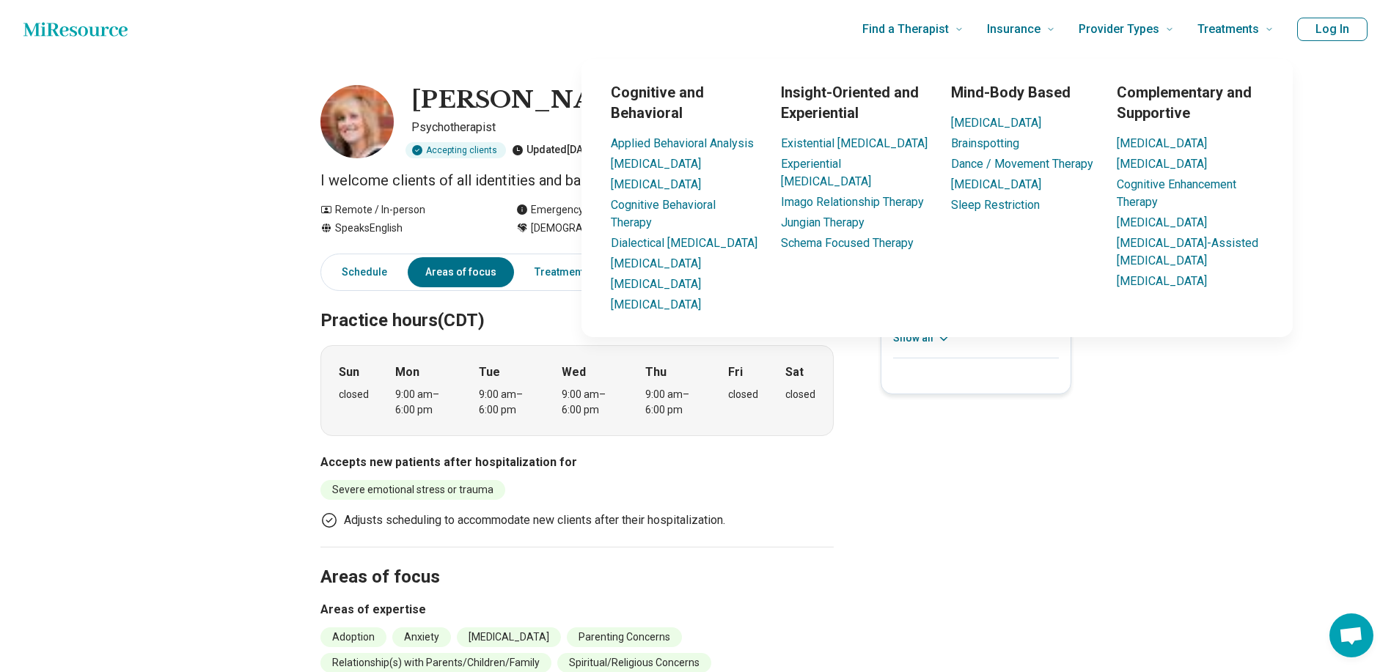  What do you see at coordinates (1119, 29) in the screenshot?
I see `span: Provider Types` at bounding box center [1119, 29].